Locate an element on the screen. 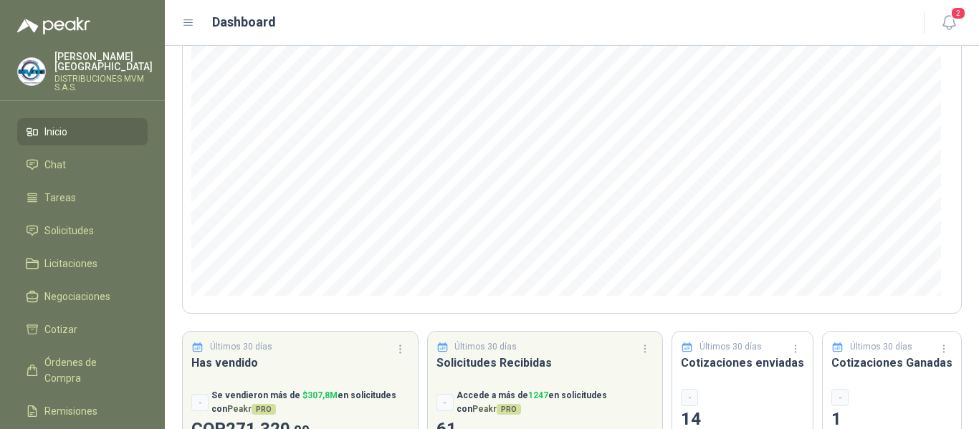  button: 2 is located at coordinates (949, 23).